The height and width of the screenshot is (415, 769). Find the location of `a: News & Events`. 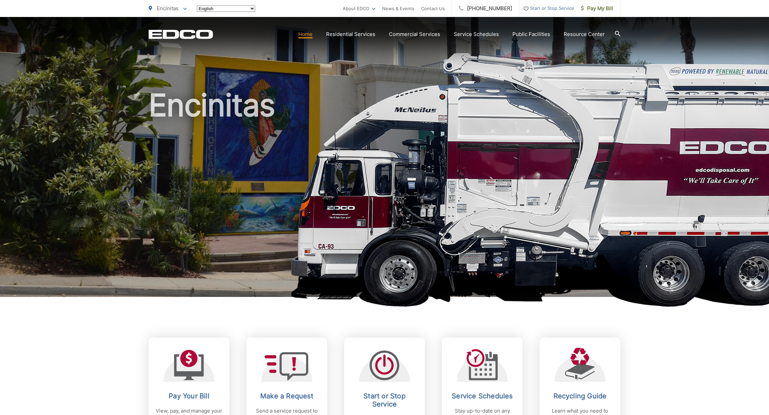

a: News & Events is located at coordinates (398, 8).